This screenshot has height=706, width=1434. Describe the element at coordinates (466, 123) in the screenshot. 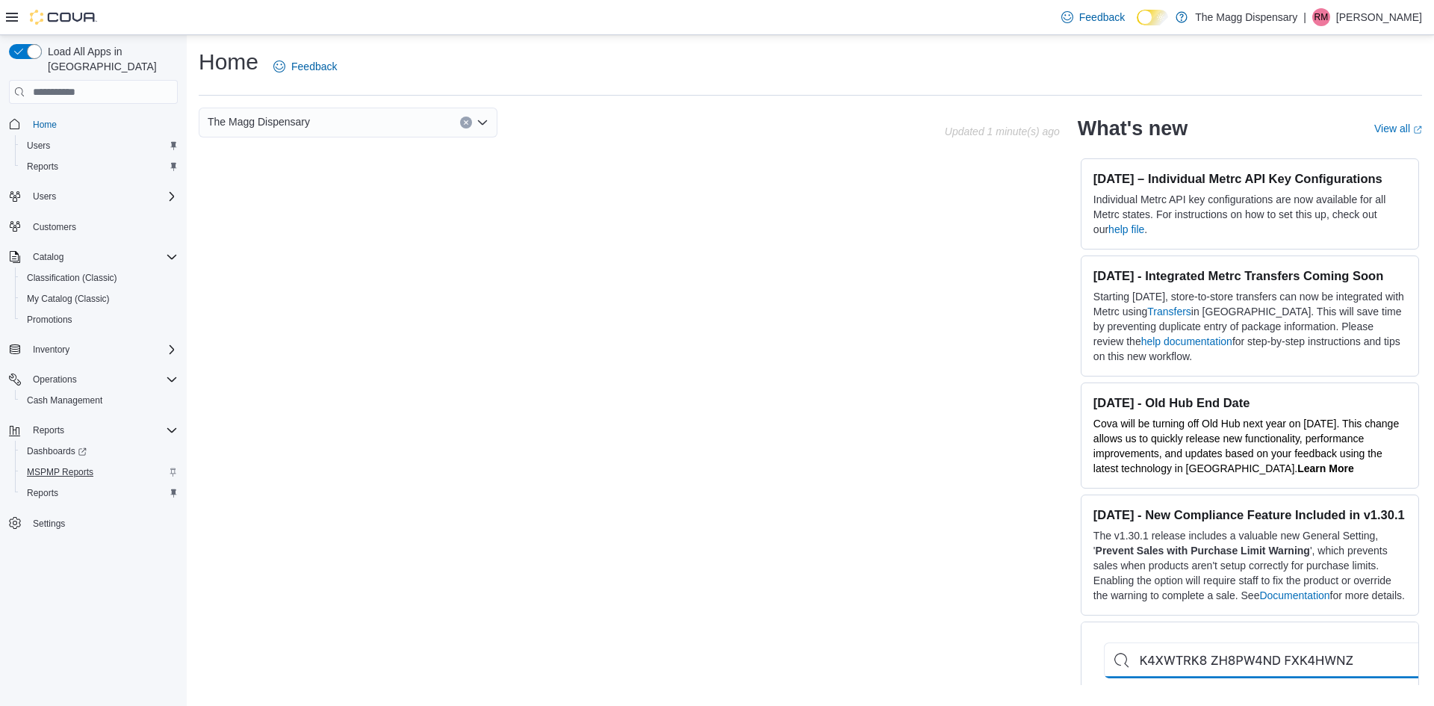

I see `button: Clear input` at that location.